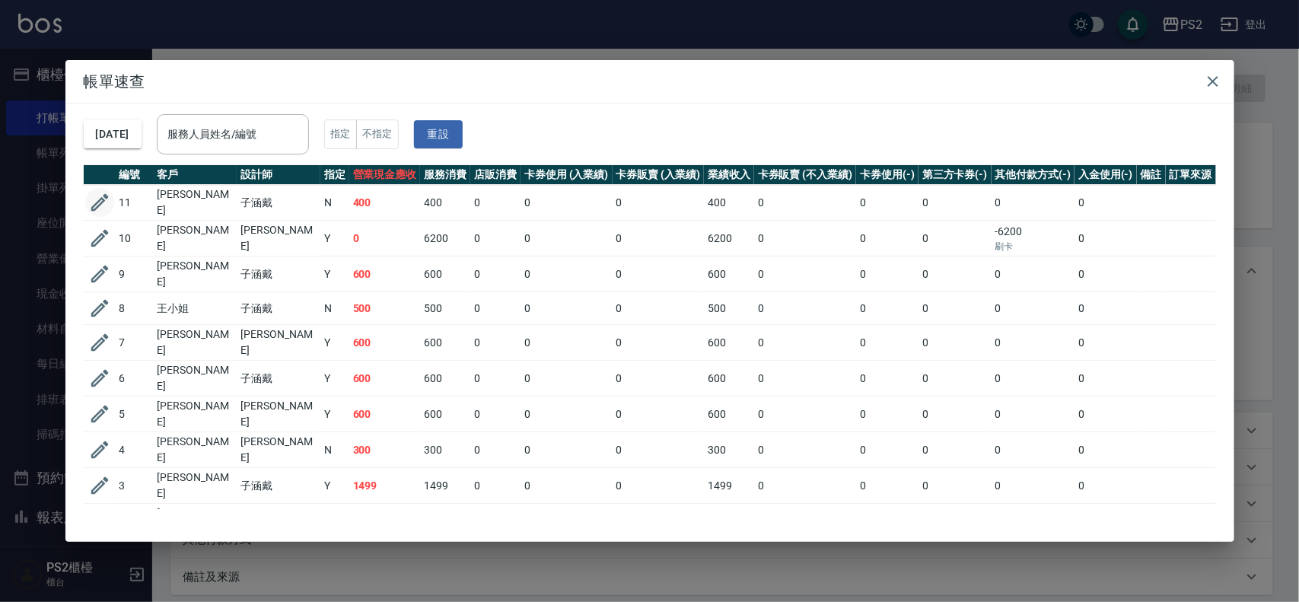 The height and width of the screenshot is (602, 1299). I want to click on td: 9, so click(135, 274).